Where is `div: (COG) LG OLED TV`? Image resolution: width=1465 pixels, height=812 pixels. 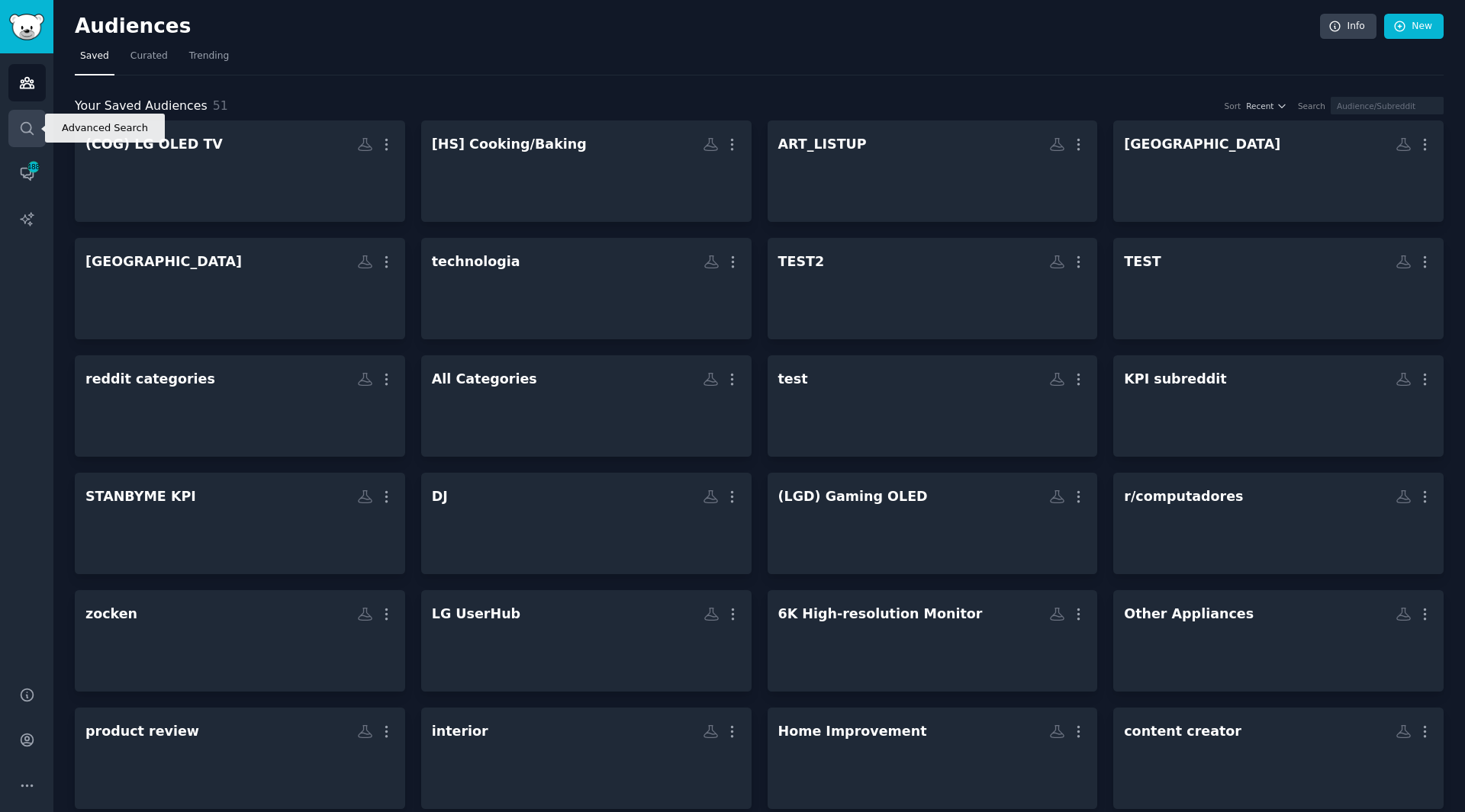 div: (COG) LG OLED TV is located at coordinates (154, 145).